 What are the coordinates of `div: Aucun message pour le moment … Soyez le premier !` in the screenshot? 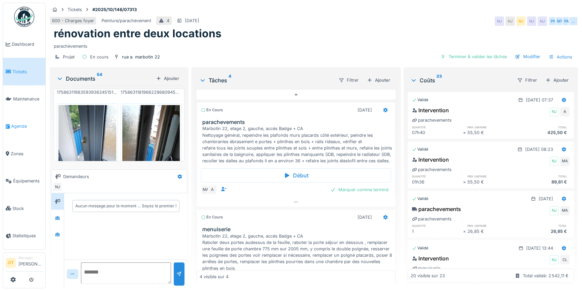 It's located at (126, 206).